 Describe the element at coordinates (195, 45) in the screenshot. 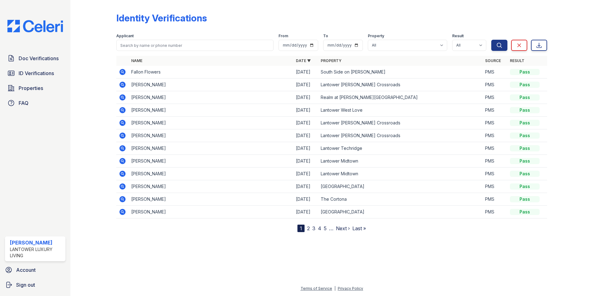

I see `input: Search by name or phone number` at that location.